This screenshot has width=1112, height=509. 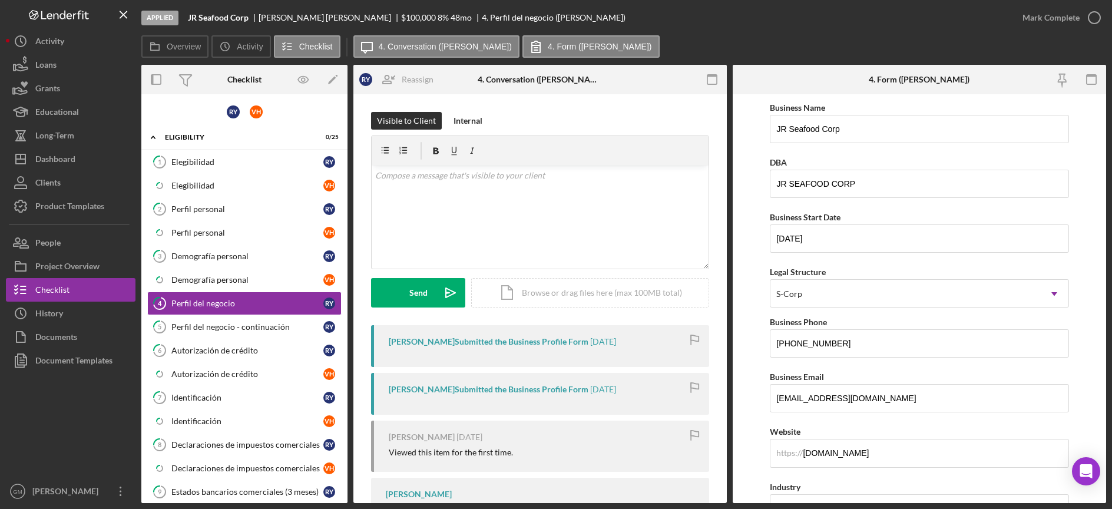 What do you see at coordinates (17, 491) in the screenshot?
I see `text: GM` at bounding box center [17, 491].